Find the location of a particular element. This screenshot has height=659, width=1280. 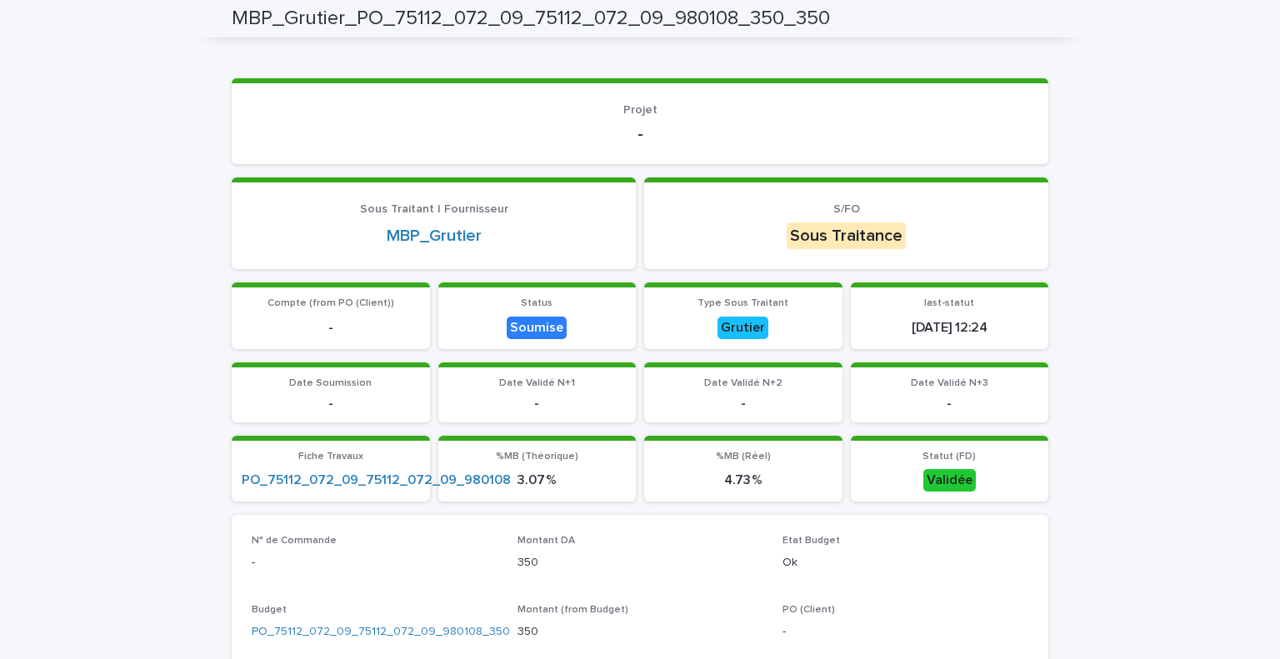

span: Date Soumission is located at coordinates (330, 383).